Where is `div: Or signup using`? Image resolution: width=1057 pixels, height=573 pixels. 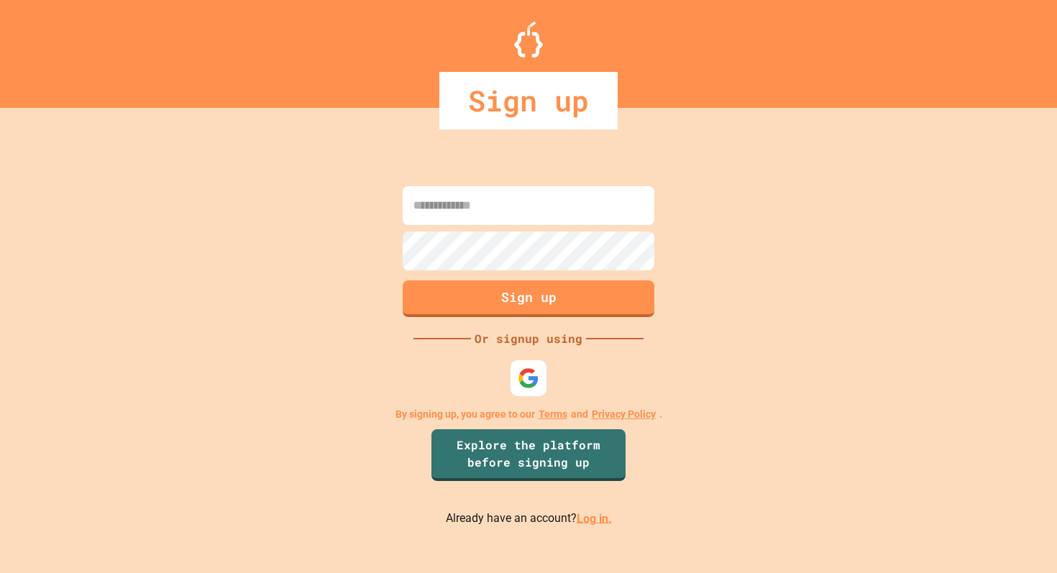 div: Or signup using is located at coordinates (528, 339).